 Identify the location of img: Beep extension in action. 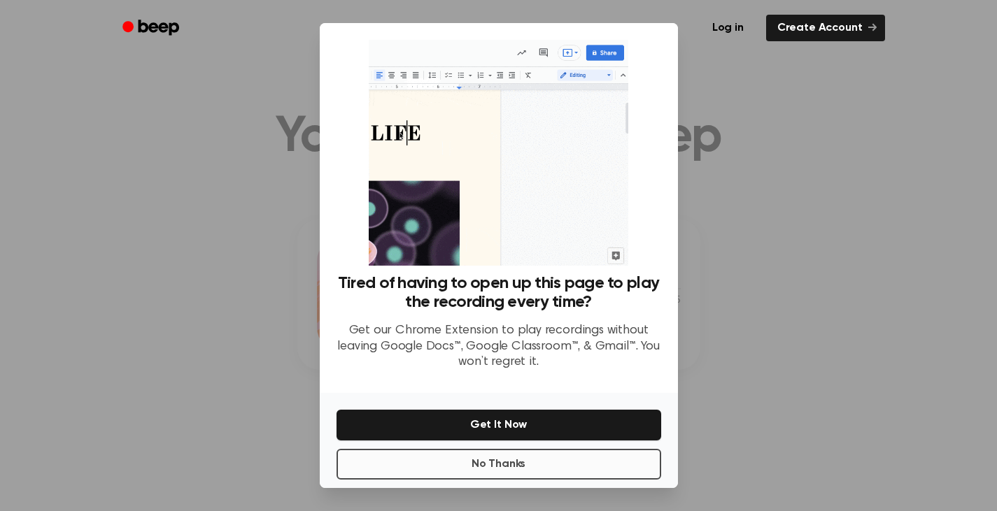
(498, 152).